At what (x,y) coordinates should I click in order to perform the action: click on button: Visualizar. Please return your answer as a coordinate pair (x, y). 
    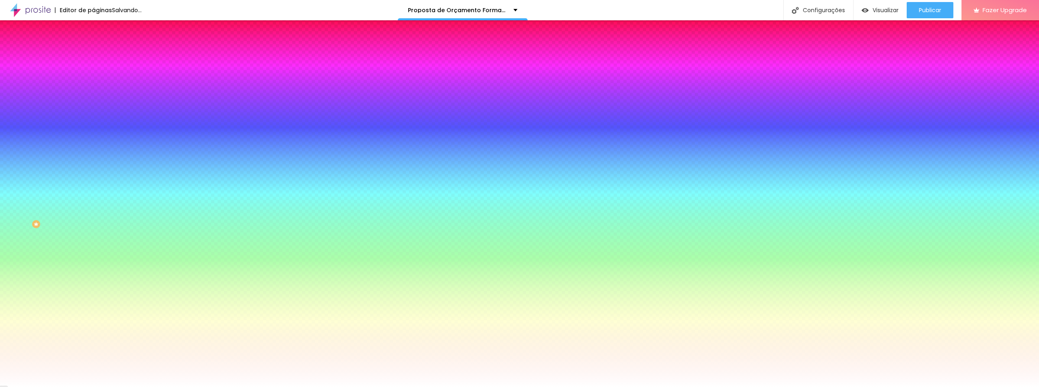
    Looking at the image, I should click on (880, 10).